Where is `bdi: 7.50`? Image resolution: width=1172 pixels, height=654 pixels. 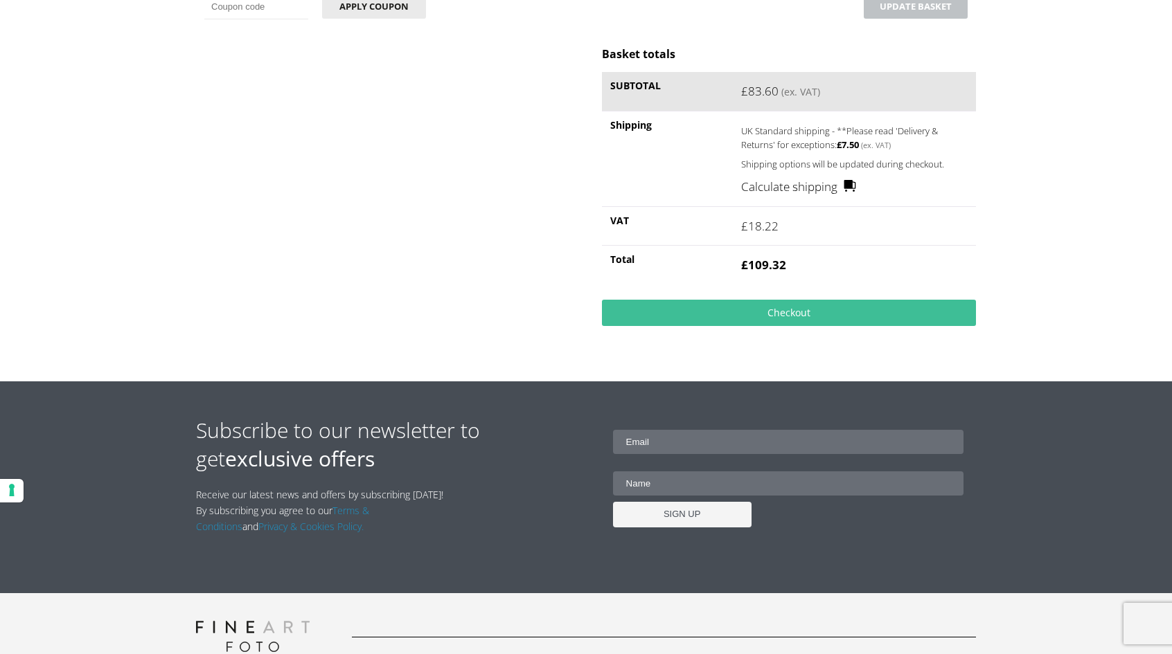 bdi: 7.50 is located at coordinates (848, 145).